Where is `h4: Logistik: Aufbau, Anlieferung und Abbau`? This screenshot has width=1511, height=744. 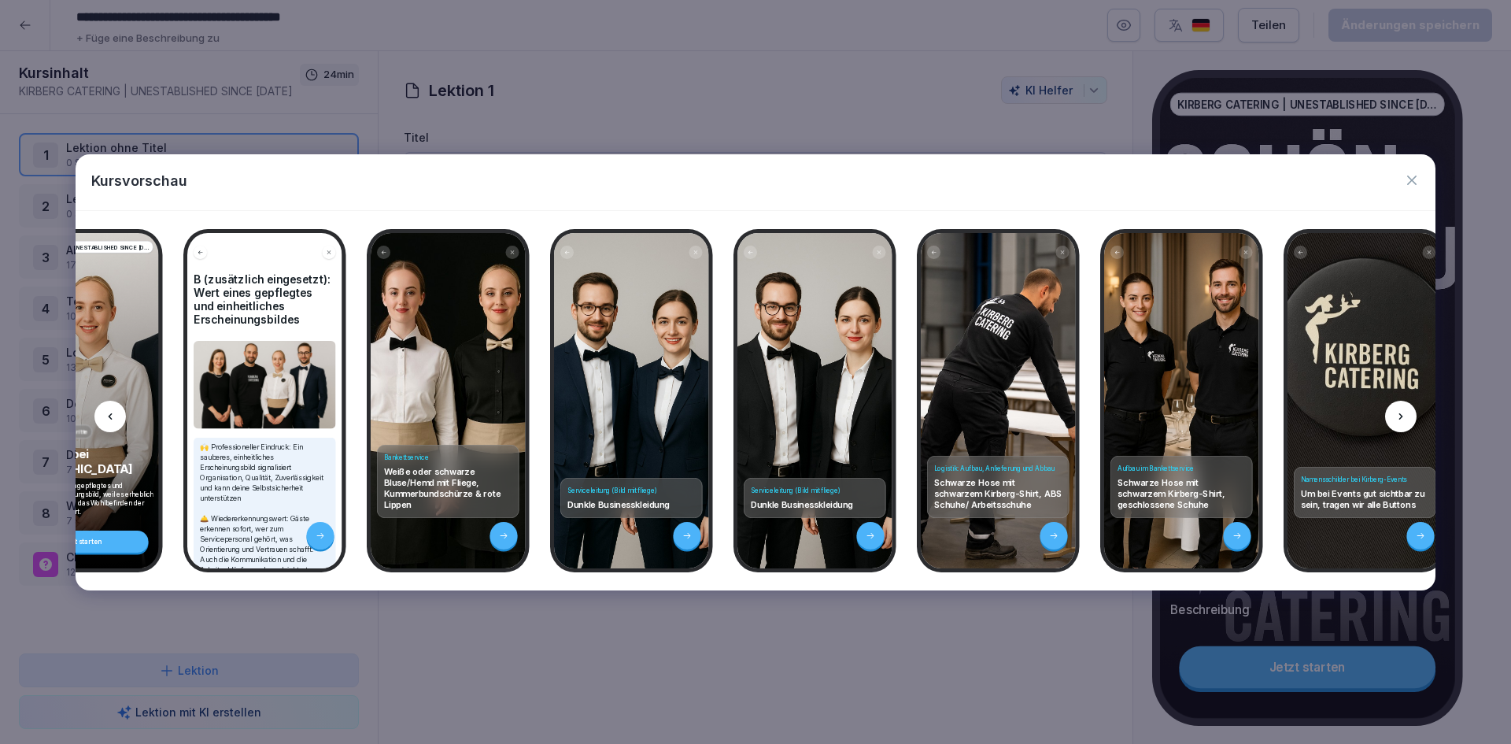
h4: Logistik: Aufbau, Anlieferung und Abbau is located at coordinates (999, 468).